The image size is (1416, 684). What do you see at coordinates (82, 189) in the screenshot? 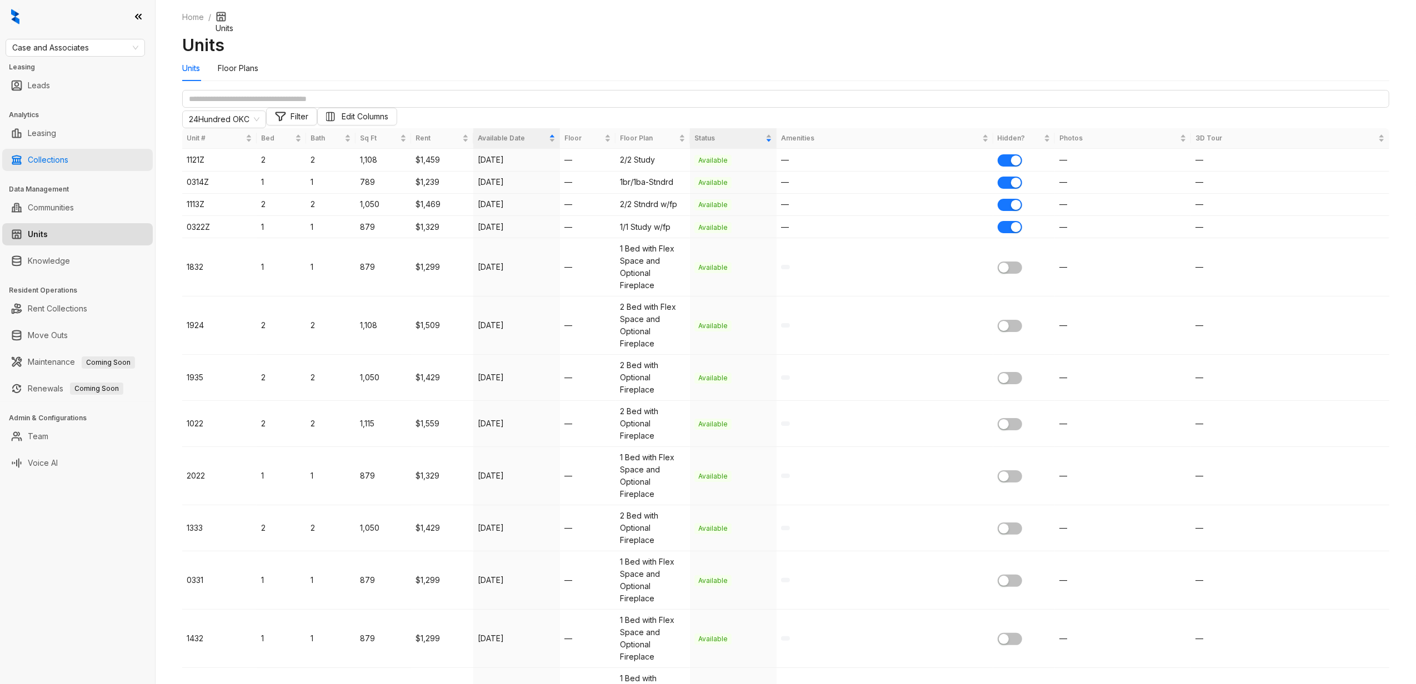
I see `h3: Data Management` at bounding box center [82, 189].